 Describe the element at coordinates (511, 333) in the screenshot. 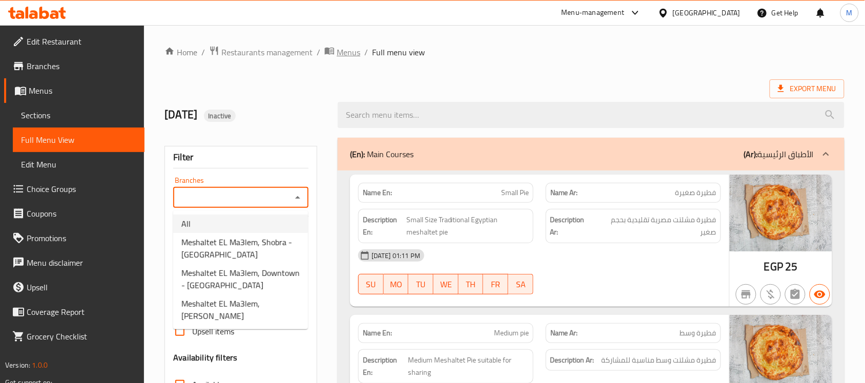

I see `span: Medium pie` at that location.